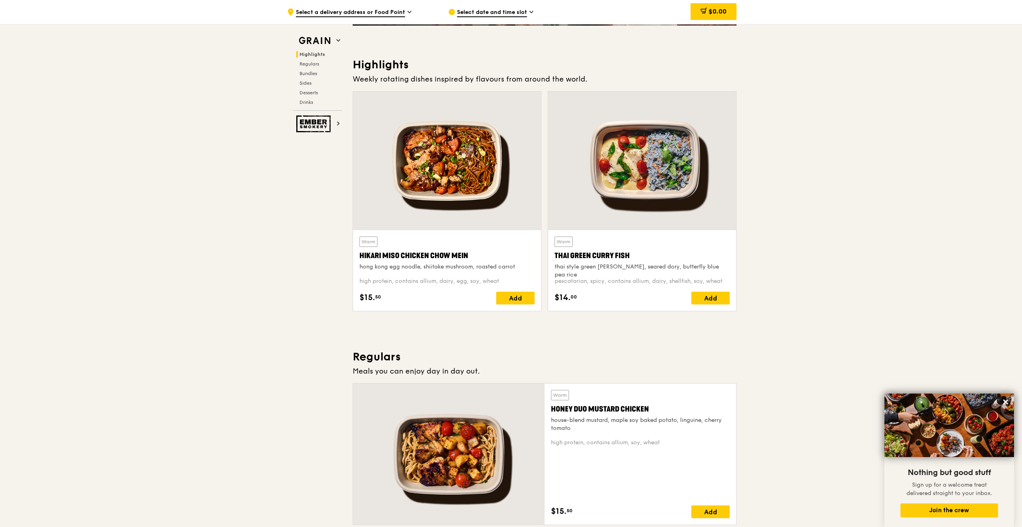  Describe the element at coordinates (447, 281) in the screenshot. I see `div: high protein, contains allium, dairy, egg, soy, wheat` at that location.